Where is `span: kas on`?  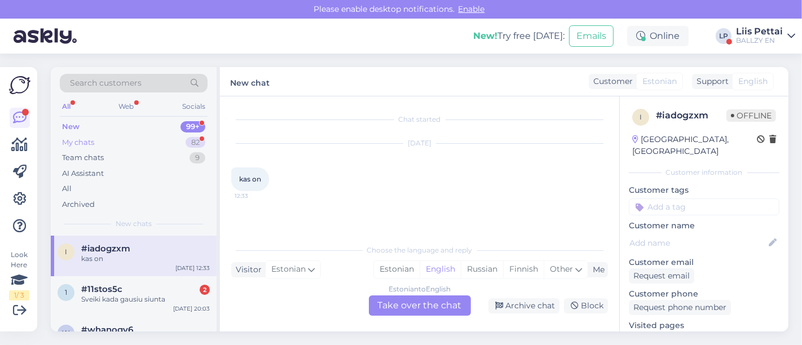 span: kas on is located at coordinates (250, 179).